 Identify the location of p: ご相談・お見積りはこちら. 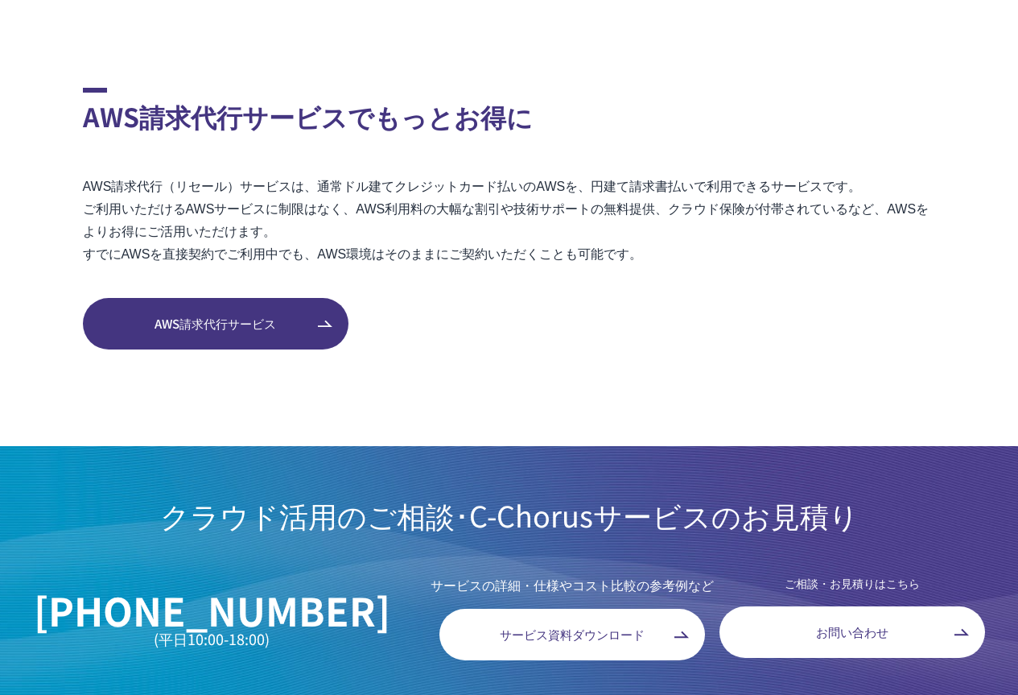
(852, 584).